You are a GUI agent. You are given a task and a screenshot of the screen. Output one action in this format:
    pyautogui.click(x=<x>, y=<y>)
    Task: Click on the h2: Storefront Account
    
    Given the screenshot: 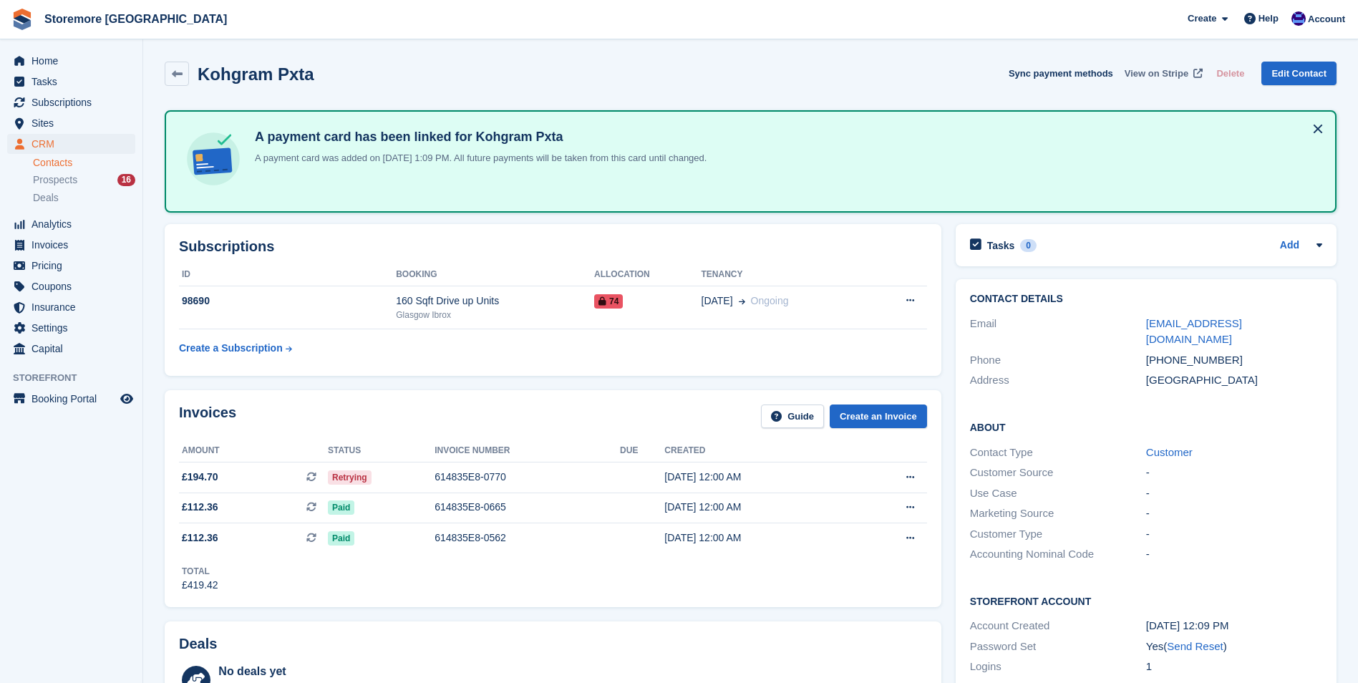 What is the action you would take?
    pyautogui.click(x=1146, y=601)
    